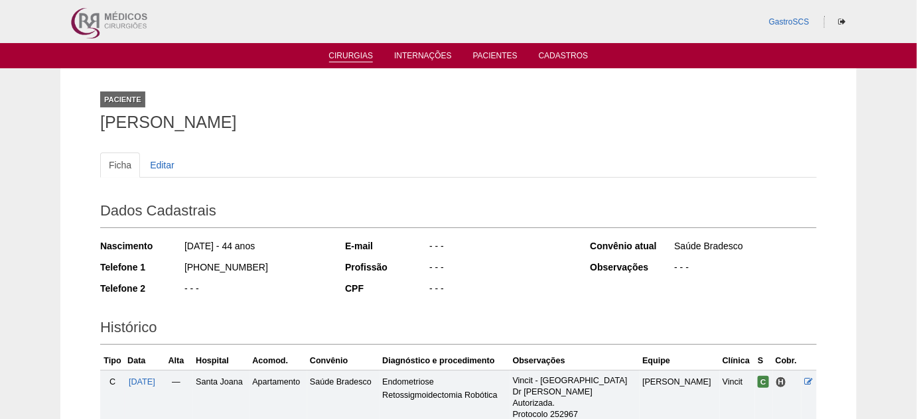  What do you see at coordinates (575, 361) in the screenshot?
I see `th: Observações` at bounding box center [575, 361].